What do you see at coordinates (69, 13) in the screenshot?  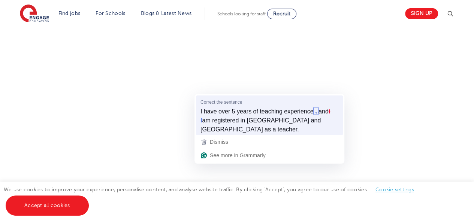 I see `a: Find jobs` at bounding box center [69, 13].